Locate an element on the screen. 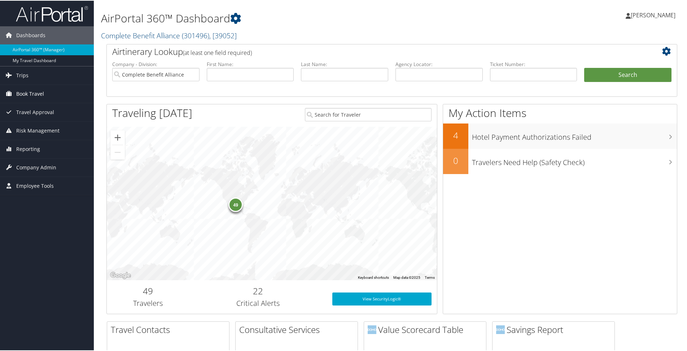 This screenshot has width=687, height=351. h2: Travel Contacts is located at coordinates (170, 329).